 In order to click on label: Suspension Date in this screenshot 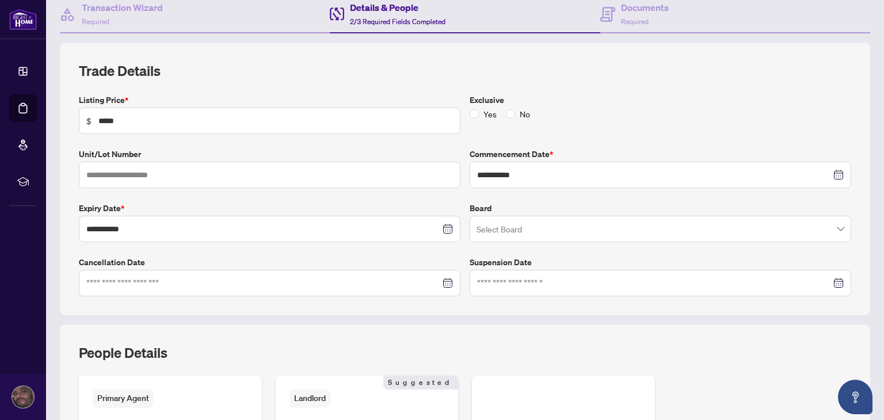, I will do `click(660, 263)`.